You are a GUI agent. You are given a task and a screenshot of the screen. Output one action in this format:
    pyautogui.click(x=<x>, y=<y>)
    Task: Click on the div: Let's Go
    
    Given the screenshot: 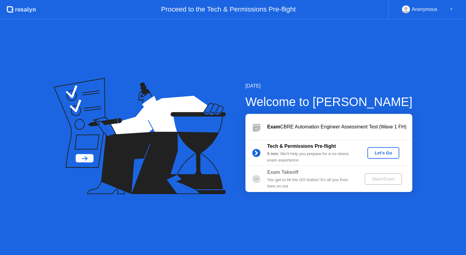 What is the action you would take?
    pyautogui.click(x=383, y=153)
    